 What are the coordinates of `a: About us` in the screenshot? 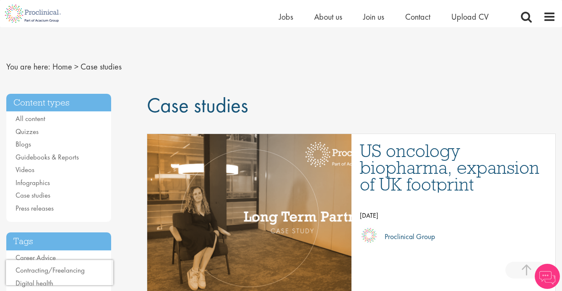 It's located at (328, 17).